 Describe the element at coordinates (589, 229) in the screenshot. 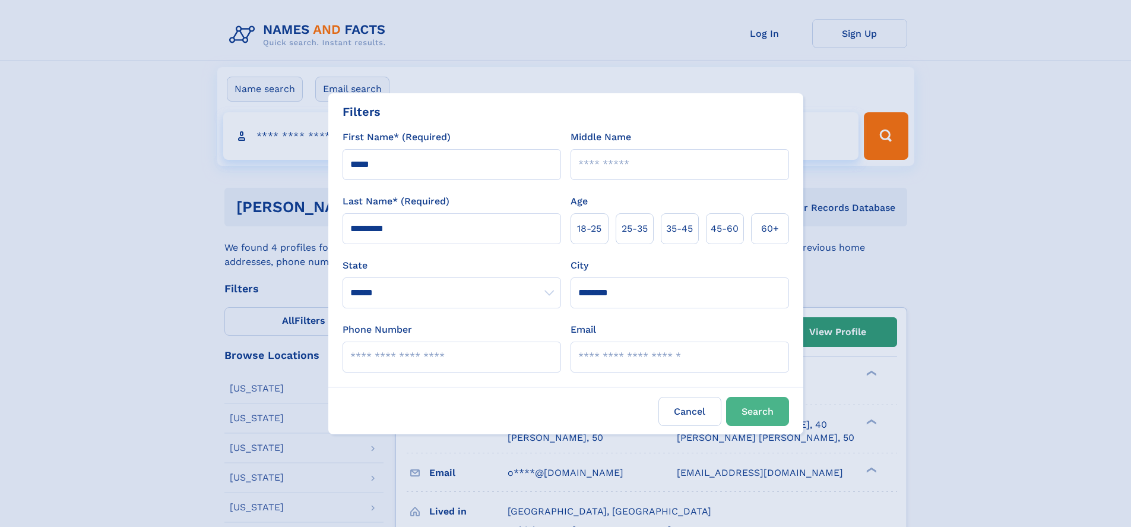

I see `span: 18‑25` at that location.